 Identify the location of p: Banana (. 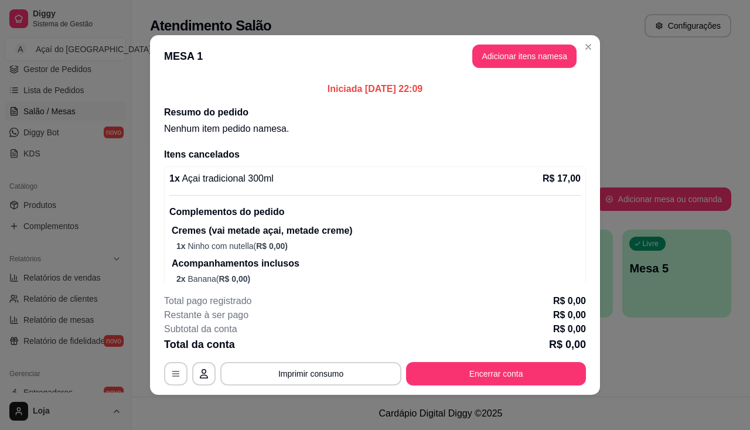
(379, 279).